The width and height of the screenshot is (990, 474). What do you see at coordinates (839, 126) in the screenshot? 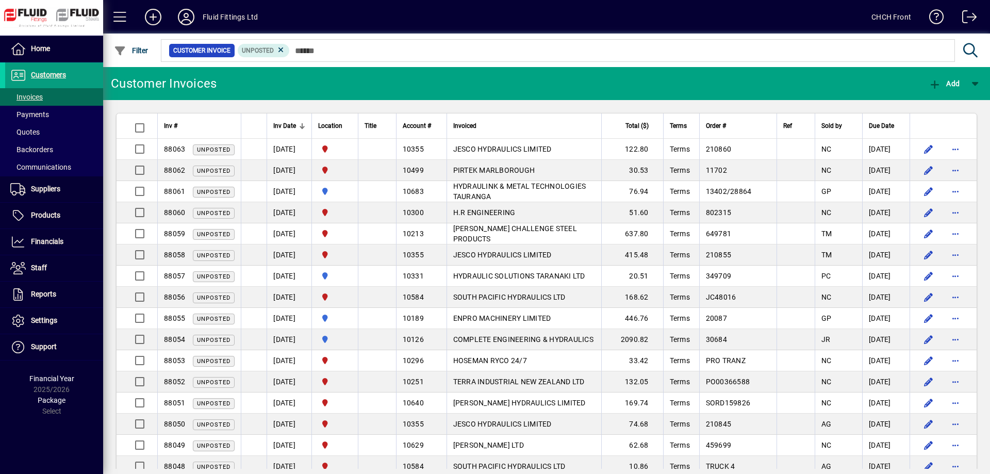
I see `div: Sold by` at bounding box center [839, 126].